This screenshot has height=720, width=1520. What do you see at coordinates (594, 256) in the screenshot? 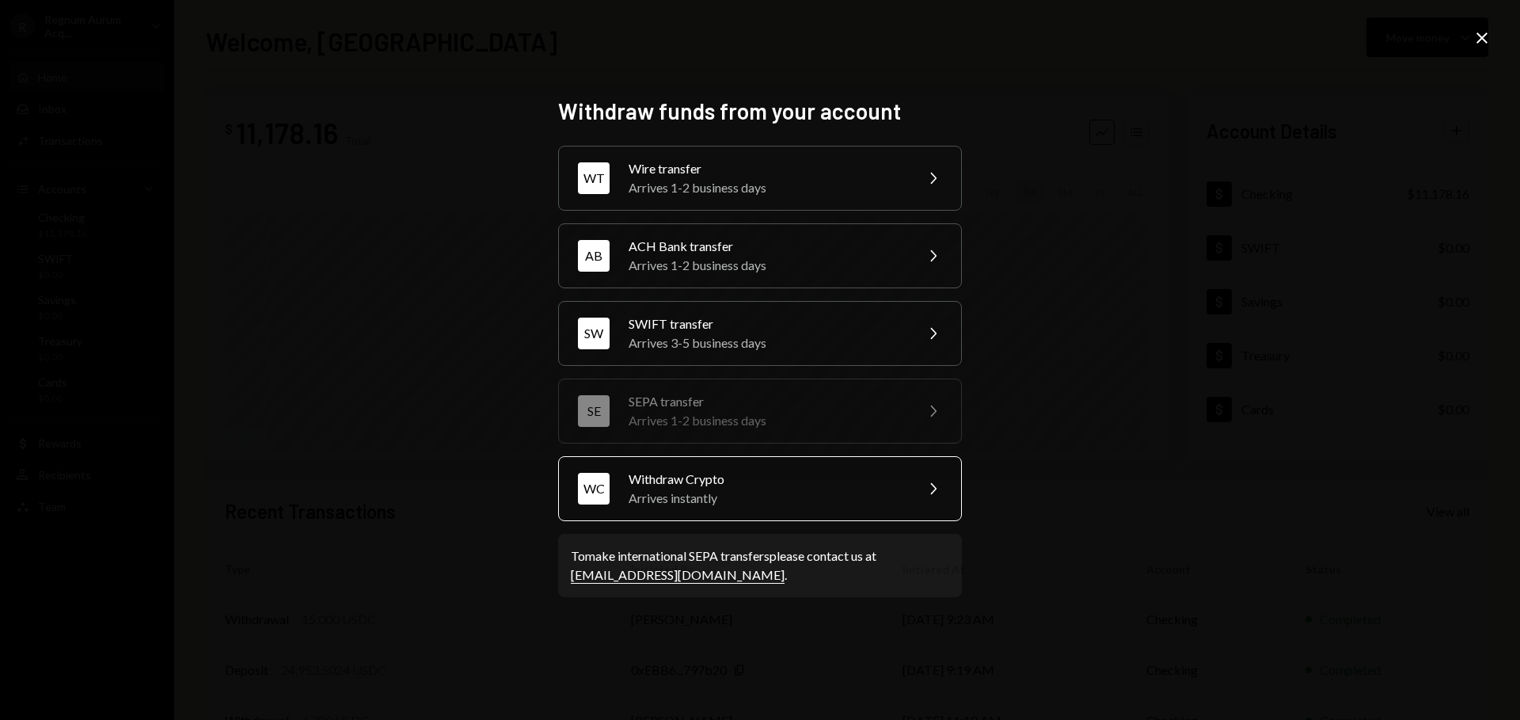
I see `div: AB` at bounding box center [594, 256].